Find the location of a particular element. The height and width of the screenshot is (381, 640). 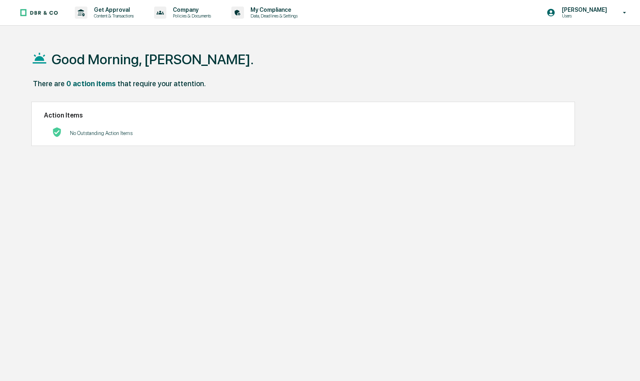

div: 0 action items is located at coordinates (91, 83).